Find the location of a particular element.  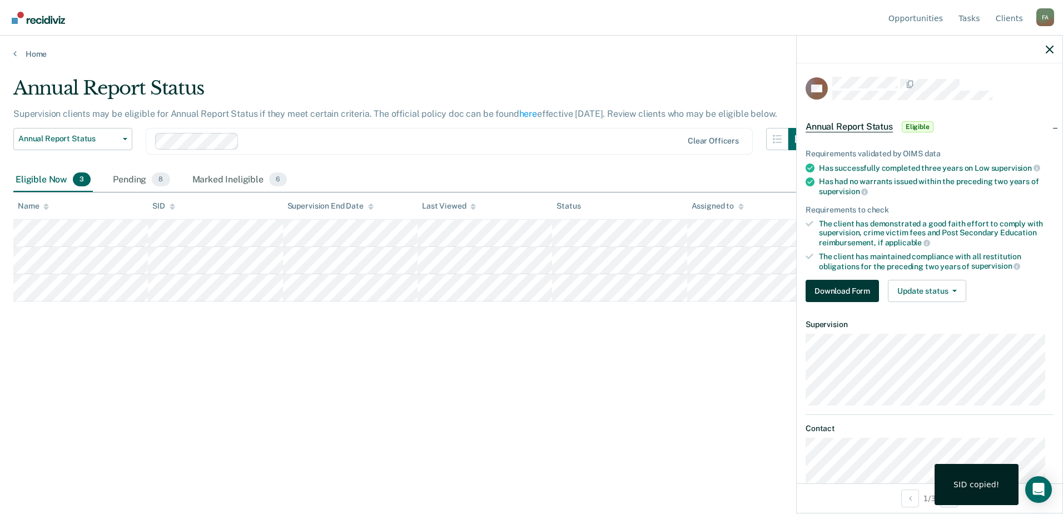

div: Requirements validated by OIMS data is located at coordinates (930, 153).